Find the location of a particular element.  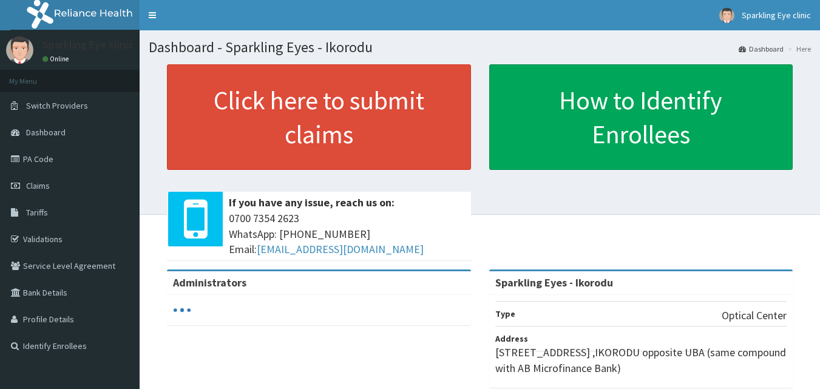

h1: Dashboard - Sparkling Eyes - Ikorodu is located at coordinates (480, 47).